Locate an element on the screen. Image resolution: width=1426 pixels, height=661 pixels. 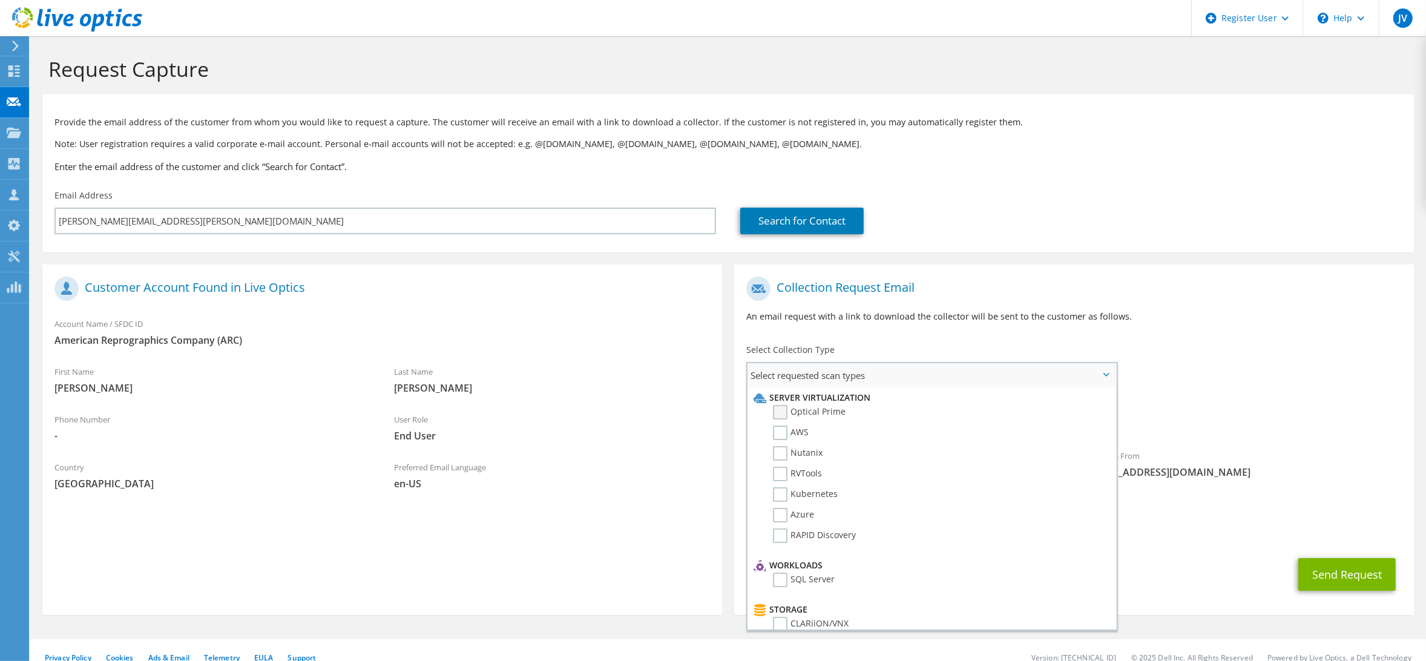
h3: Enter the email address of the customer and click “Search for Contact”. is located at coordinates (728, 167).